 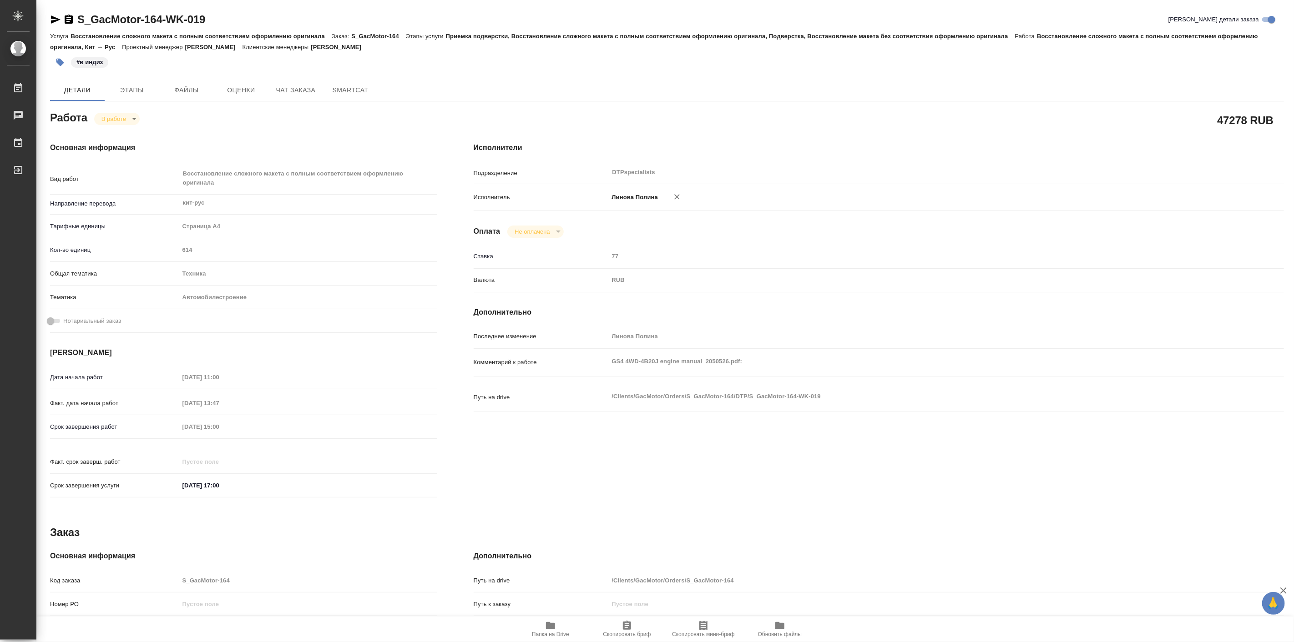 I want to click on p: #в индиз, so click(x=90, y=62).